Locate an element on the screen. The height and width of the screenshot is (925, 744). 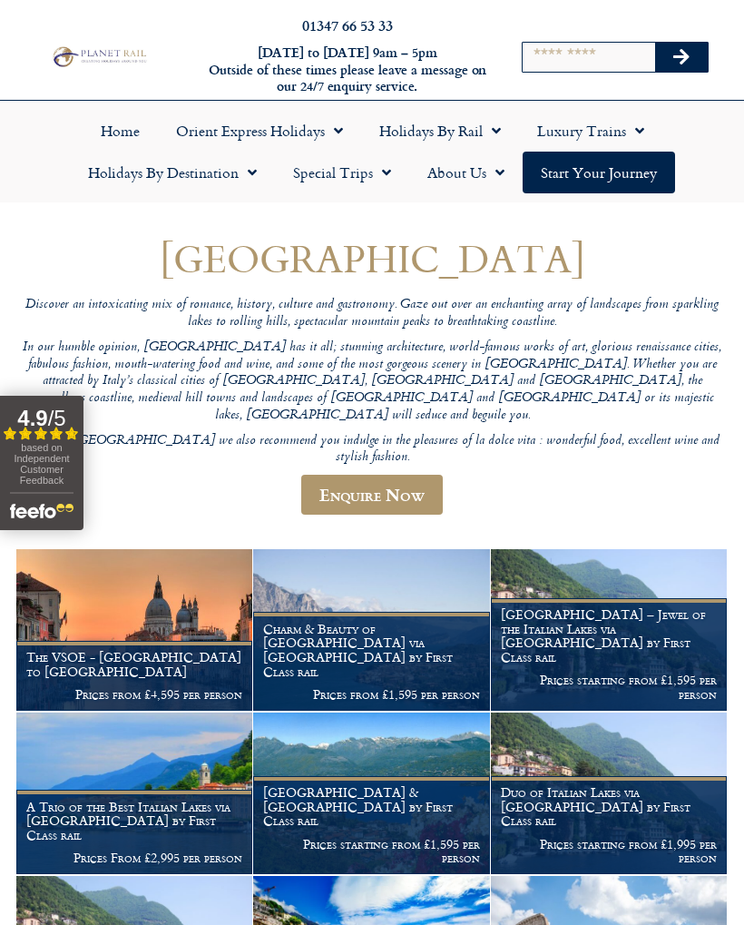
p: Prices from £4,595 per person is located at coordinates (134, 694).